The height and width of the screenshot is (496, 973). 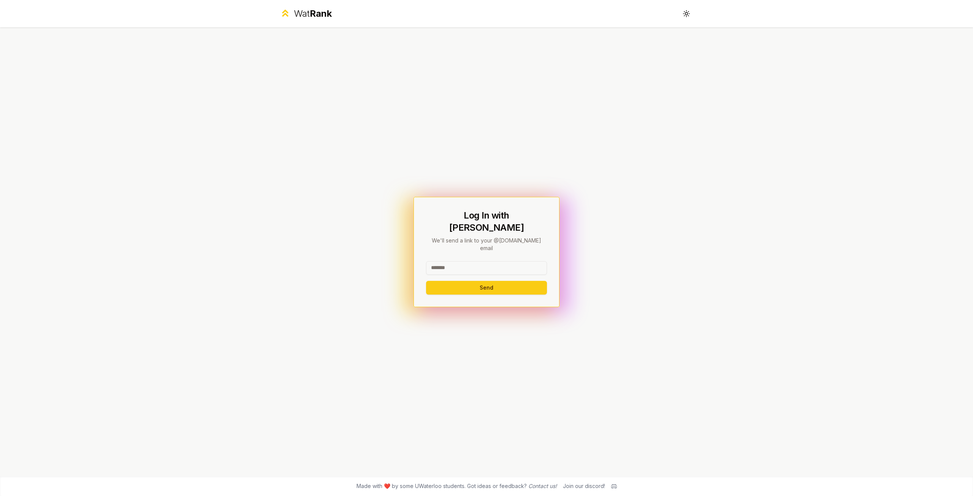 What do you see at coordinates (584, 486) in the screenshot?
I see `div: Join our discord!` at bounding box center [584, 486].